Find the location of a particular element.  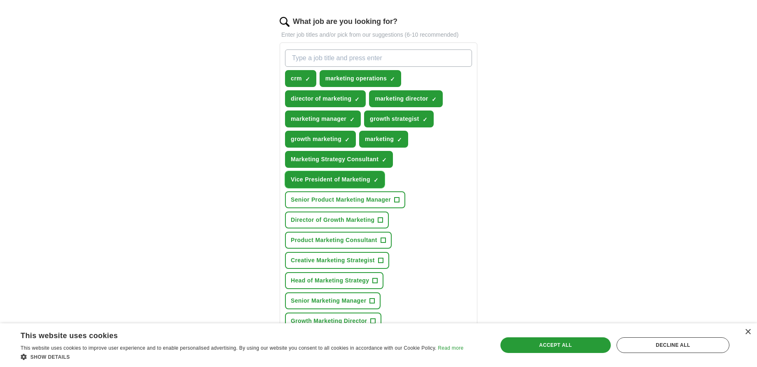

button: Creative Marketing Strategist is located at coordinates (337, 260).